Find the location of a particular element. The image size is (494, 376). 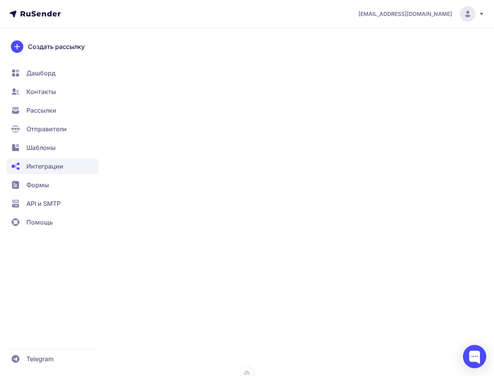

span: Telegram is located at coordinates (40, 359).